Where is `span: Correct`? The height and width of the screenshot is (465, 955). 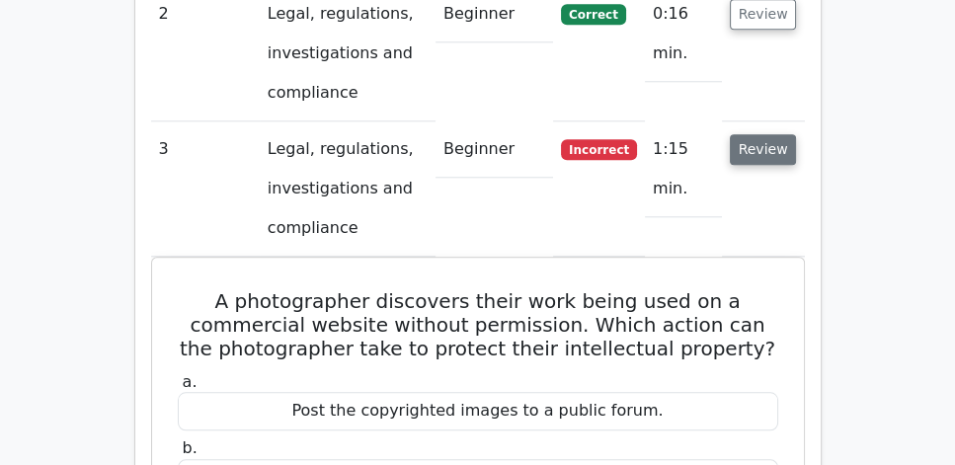
span: Correct is located at coordinates (593, 14).